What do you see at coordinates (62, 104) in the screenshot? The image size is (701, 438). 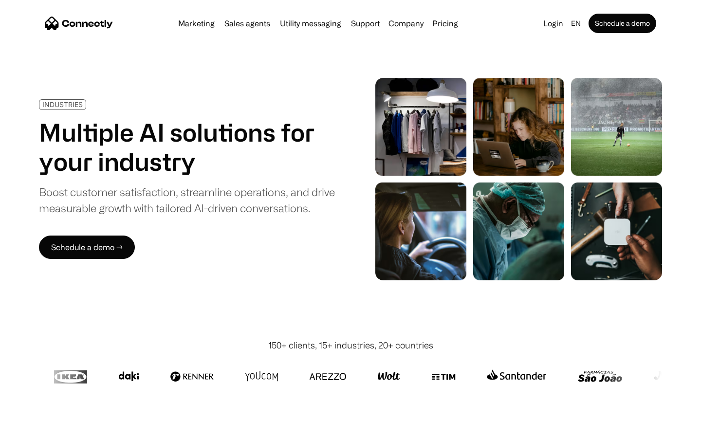 I see `div: INDUSTRIES` at bounding box center [62, 104].